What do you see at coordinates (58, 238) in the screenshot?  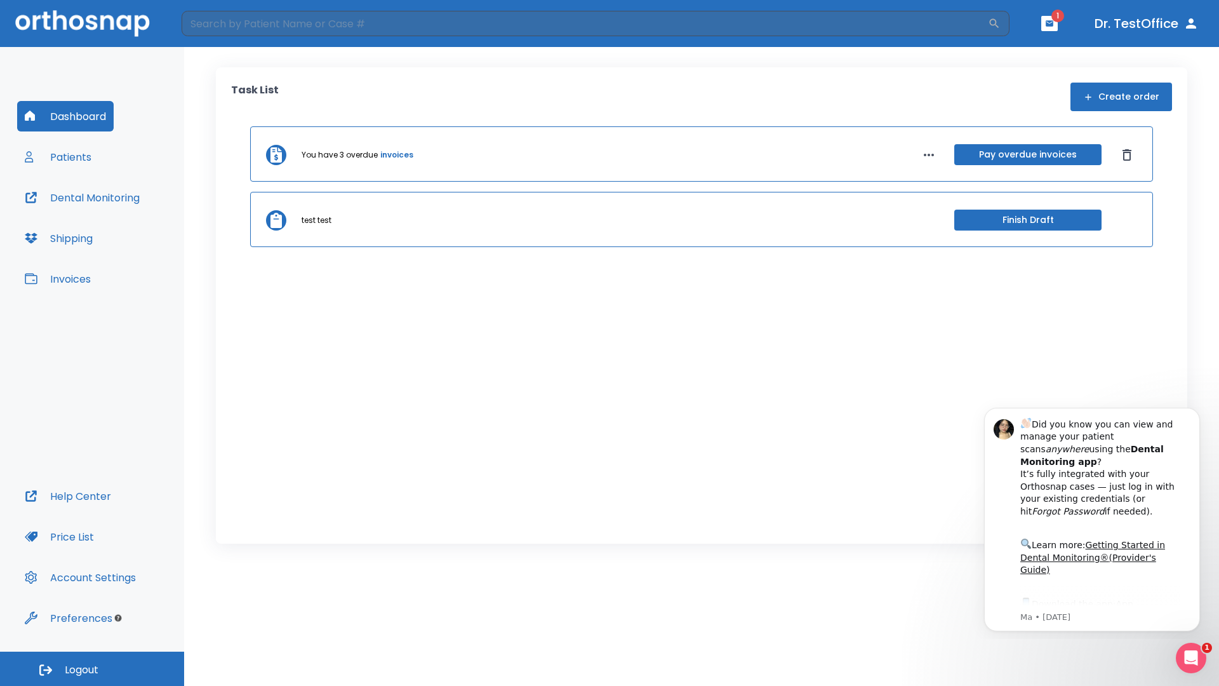 I see `button: Shipping` at bounding box center [58, 238].